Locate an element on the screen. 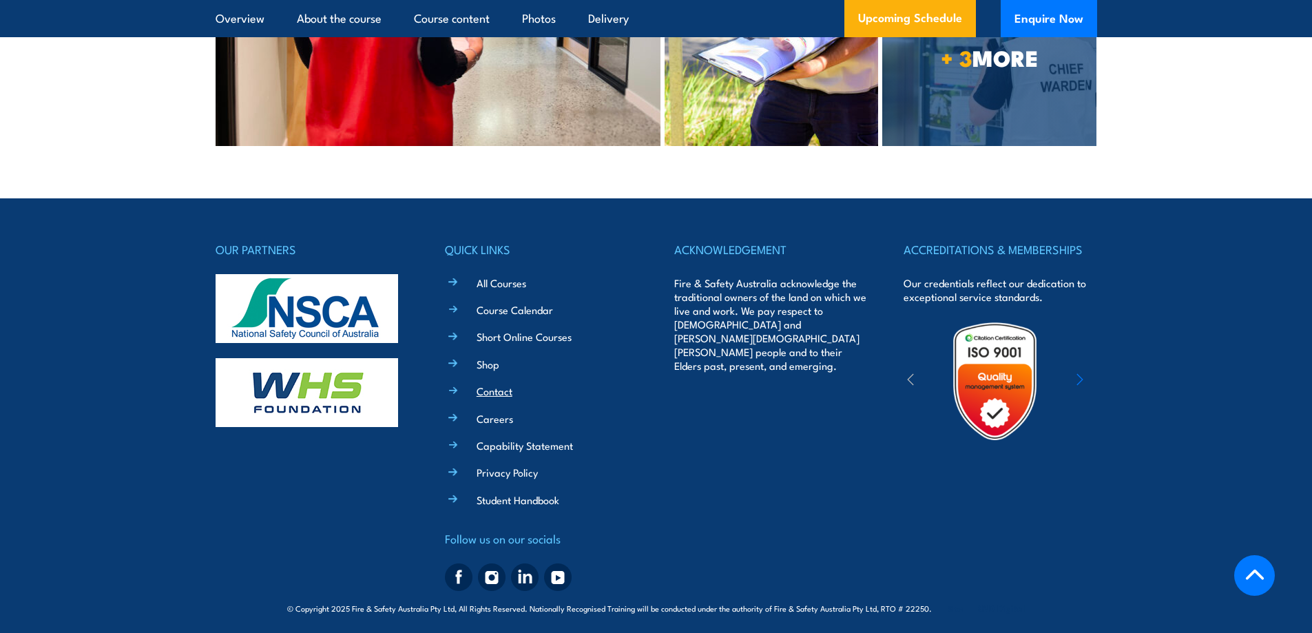 This screenshot has width=1312, height=633. a: Shop is located at coordinates (488, 364).